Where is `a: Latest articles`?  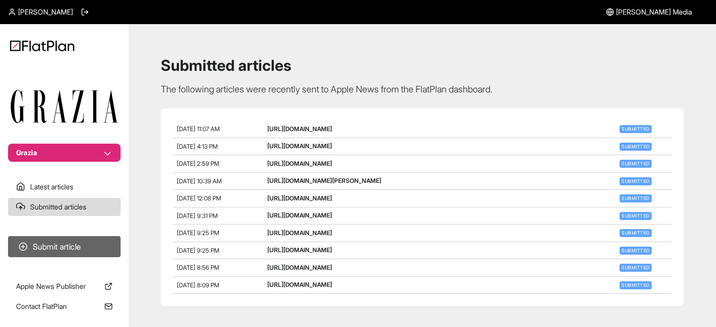
a: Latest articles is located at coordinates (64, 187).